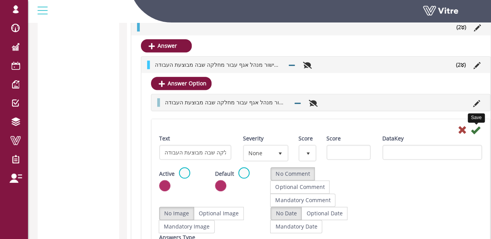 This screenshot has width=491, height=239. I want to click on a: Answer Option, so click(181, 83).